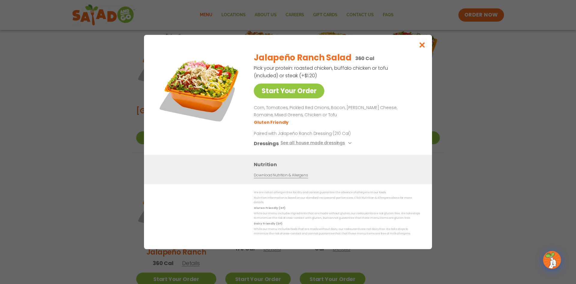 This screenshot has width=576, height=284. Describe the element at coordinates (322, 72) in the screenshot. I see `p: Pick your protein: roasted chicken, buffalo chicken or tofu (included) or steak (+$1.20)` at that location.